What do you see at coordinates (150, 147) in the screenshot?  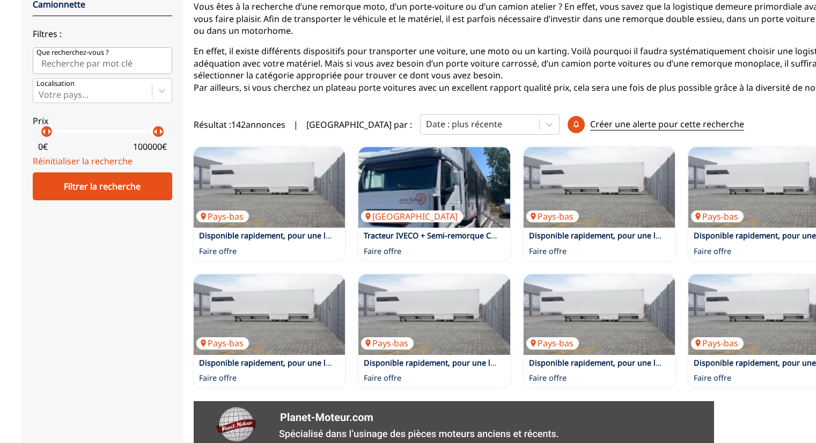 I see `p: 100000 €` at bounding box center [150, 147].